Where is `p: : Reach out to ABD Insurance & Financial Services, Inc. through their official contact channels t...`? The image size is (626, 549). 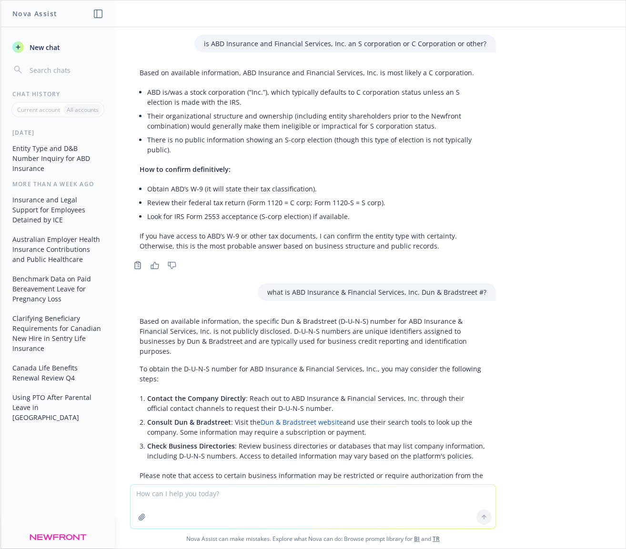
p: : Reach out to ABD Insurance & Financial Services, Inc. through their official contact channels t... is located at coordinates (317, 404).